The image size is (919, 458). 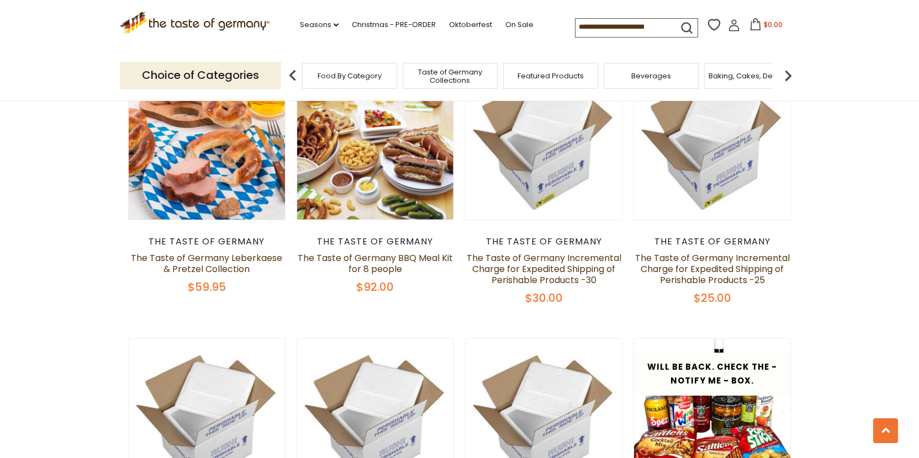 I want to click on span: Baking, Cakes, Desserts, so click(x=751, y=76).